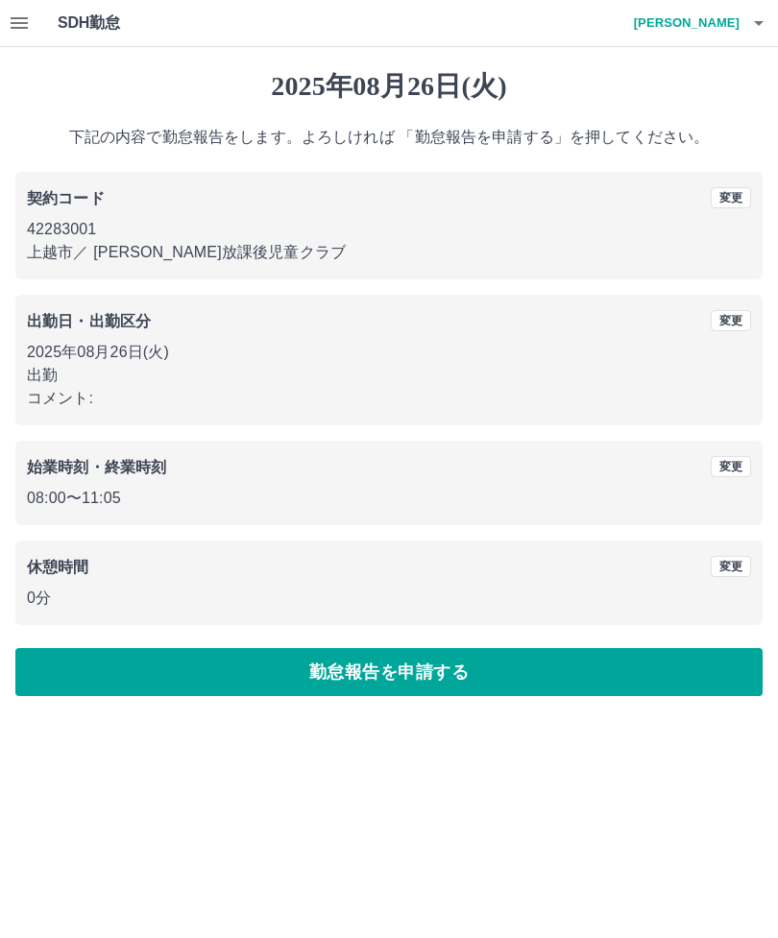 The image size is (778, 938). I want to click on p: 2025年08月26日(火), so click(389, 352).